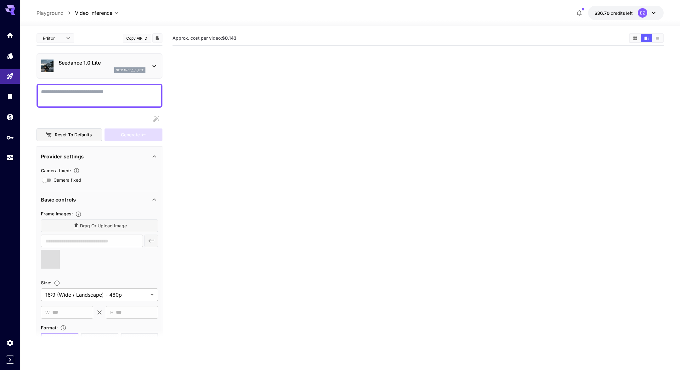 This screenshot has width=680, height=370. Describe the element at coordinates (646, 38) in the screenshot. I see `button: Show videos in video view` at that location.